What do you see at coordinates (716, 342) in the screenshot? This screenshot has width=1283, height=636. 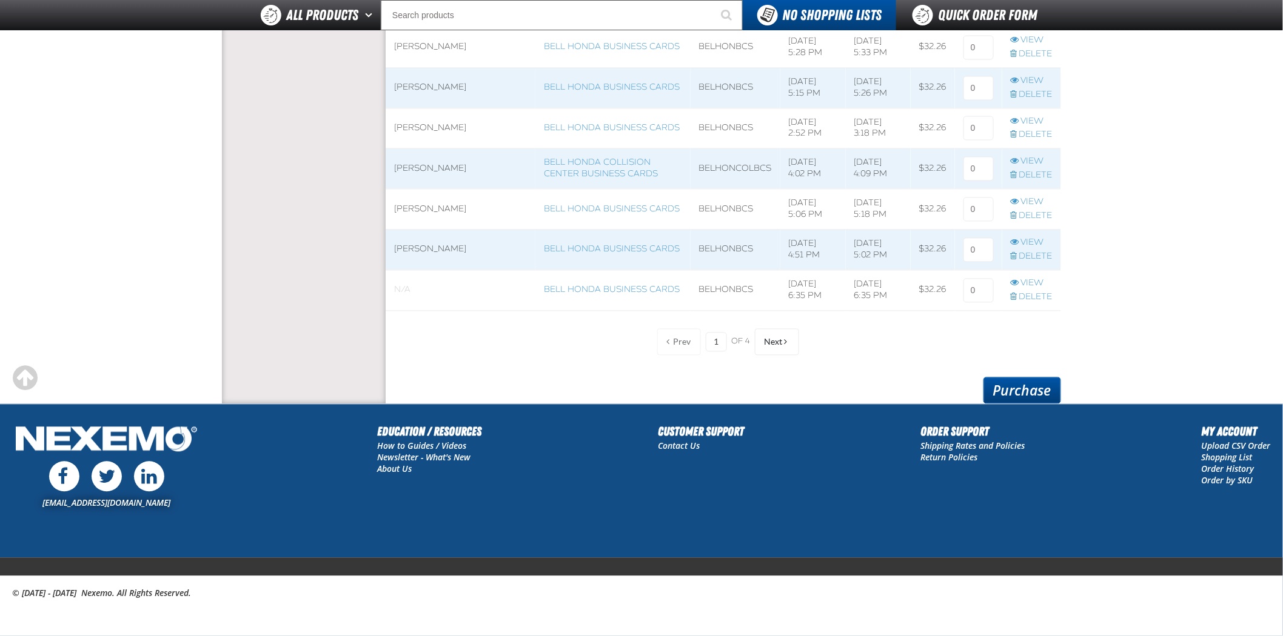 I see `input: Current page number` at bounding box center [716, 342].